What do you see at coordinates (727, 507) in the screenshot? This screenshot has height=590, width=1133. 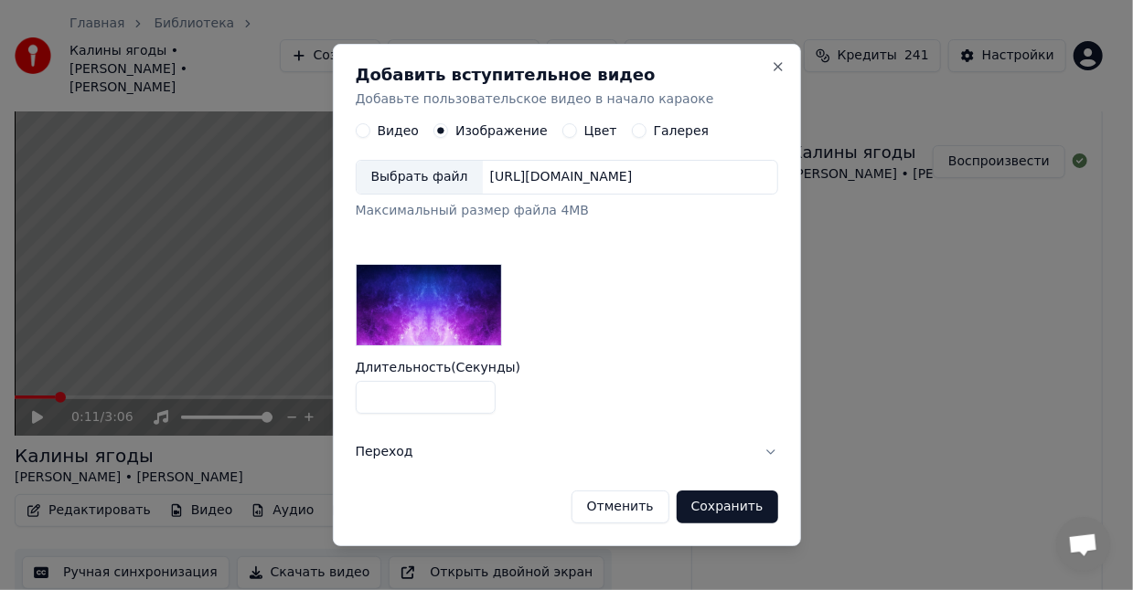 I see `button: Сохранить` at bounding box center [727, 507].